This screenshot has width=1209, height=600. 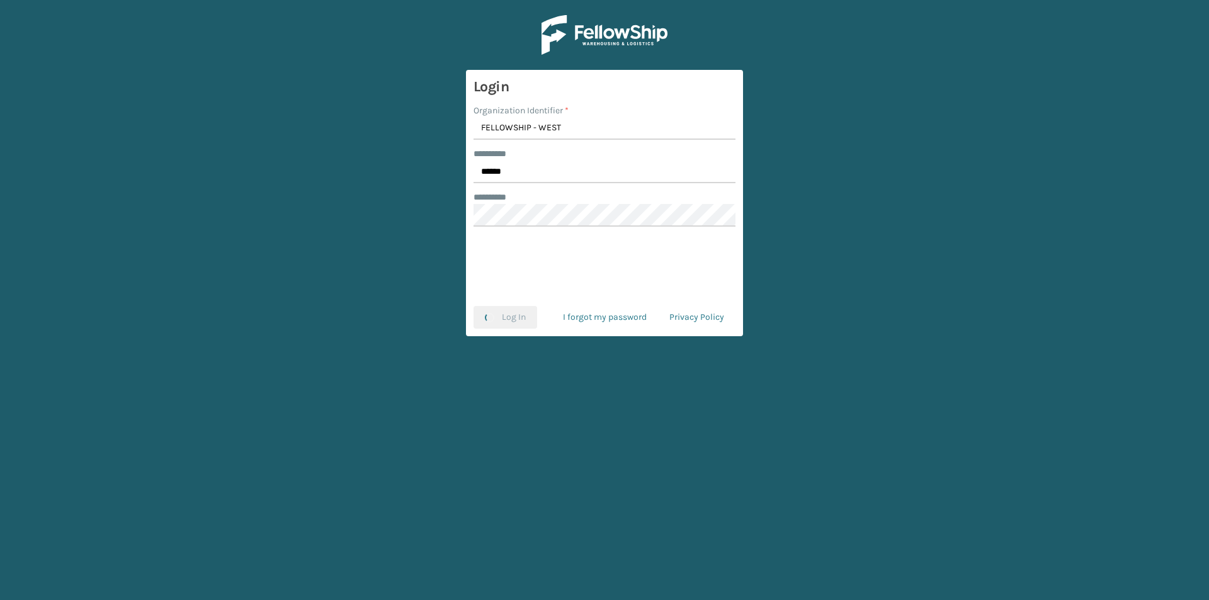 What do you see at coordinates (696, 317) in the screenshot?
I see `a: Privacy Policy` at bounding box center [696, 317].